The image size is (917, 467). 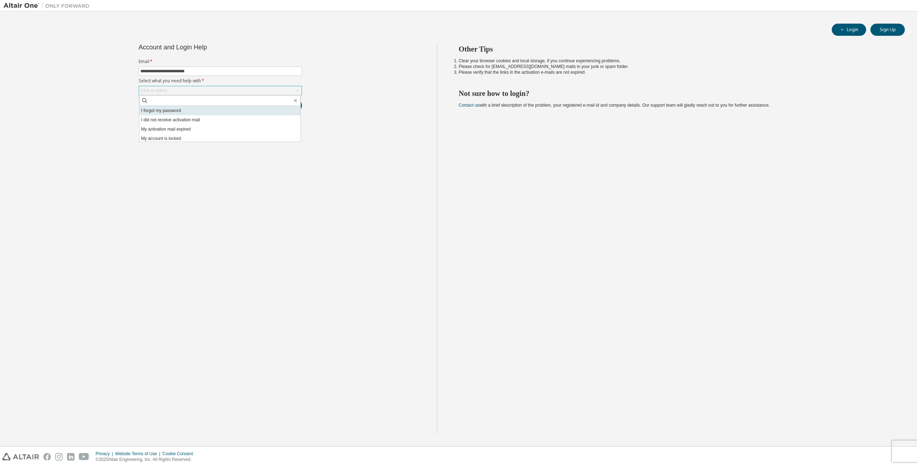 I want to click on img: Altair One, so click(x=48, y=6).